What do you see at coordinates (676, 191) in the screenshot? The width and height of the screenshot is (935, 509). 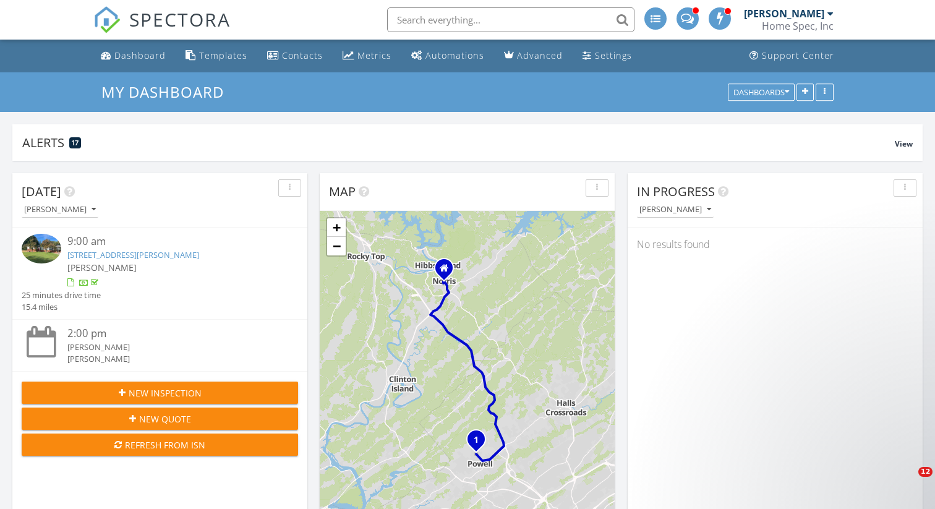 I see `span: In Progress` at bounding box center [676, 191].